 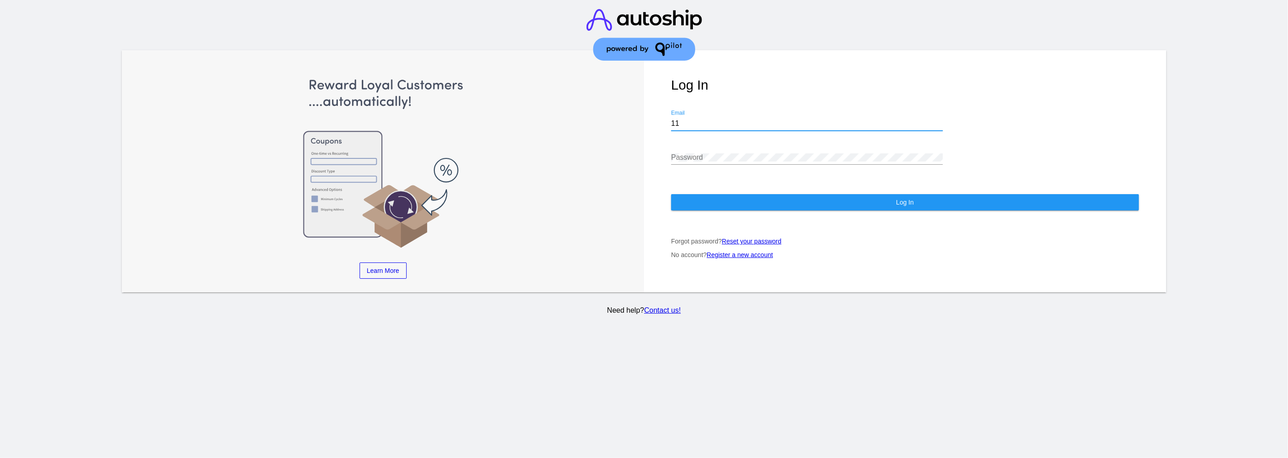 I want to click on p: No account?, so click(x=905, y=255).